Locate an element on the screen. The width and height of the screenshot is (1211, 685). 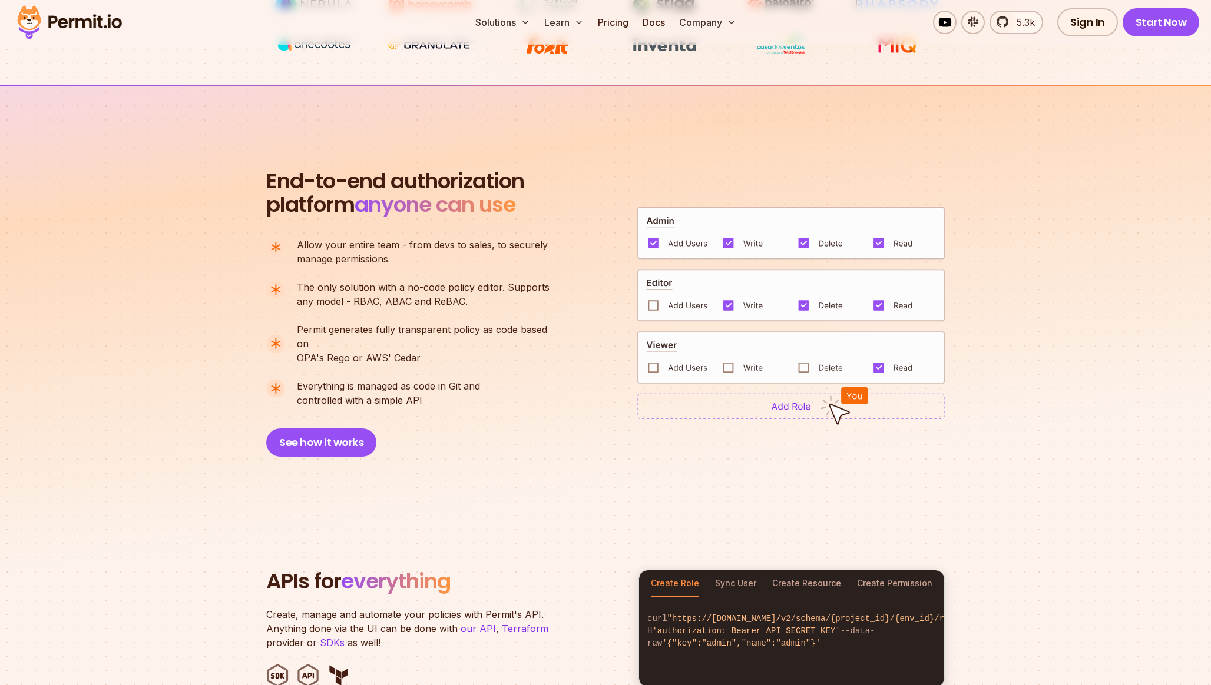
span: anyone can use is located at coordinates (435, 204).